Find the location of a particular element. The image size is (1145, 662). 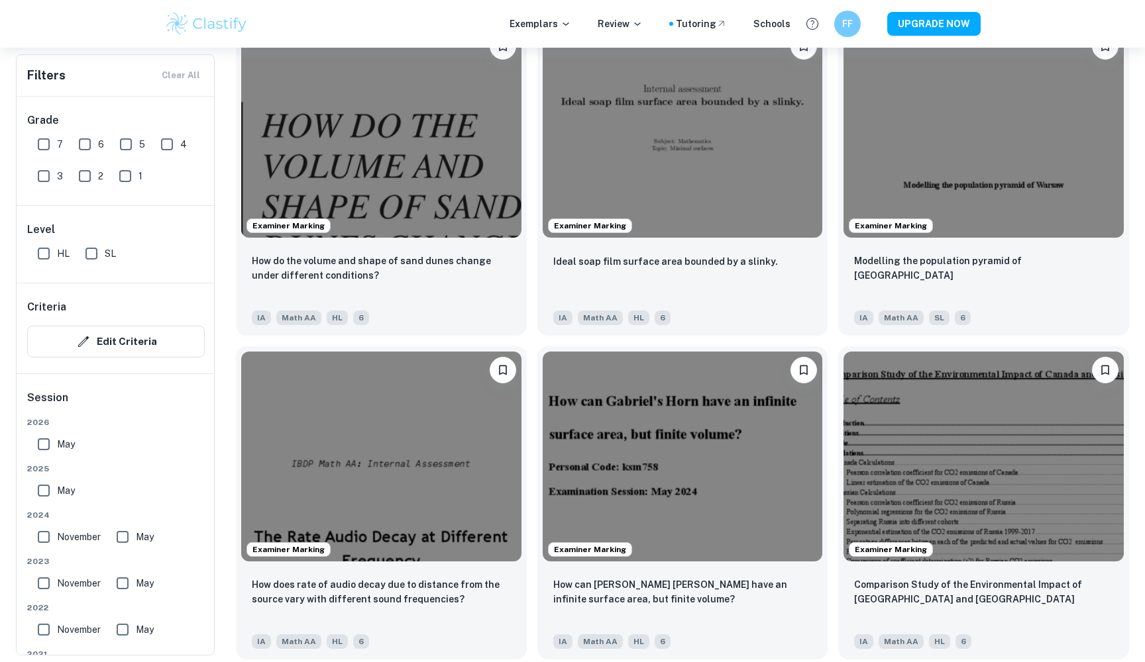

a: Examiner MarkingBookmarkHow can Gabriel's Horn have an infinite surface area, but finite volume?I... is located at coordinates (682, 503).